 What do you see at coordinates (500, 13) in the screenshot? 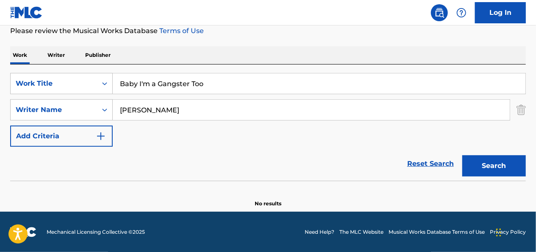
I see `a: Log In` at bounding box center [500, 13].